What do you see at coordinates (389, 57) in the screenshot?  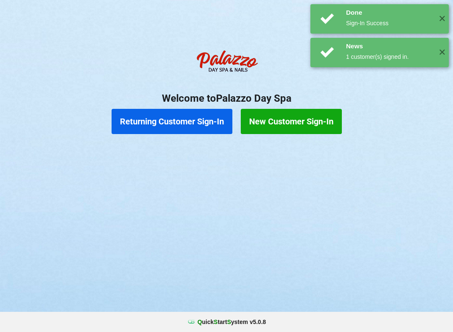 I see `div: 1 customer(s) signed in.` at bounding box center [389, 57].